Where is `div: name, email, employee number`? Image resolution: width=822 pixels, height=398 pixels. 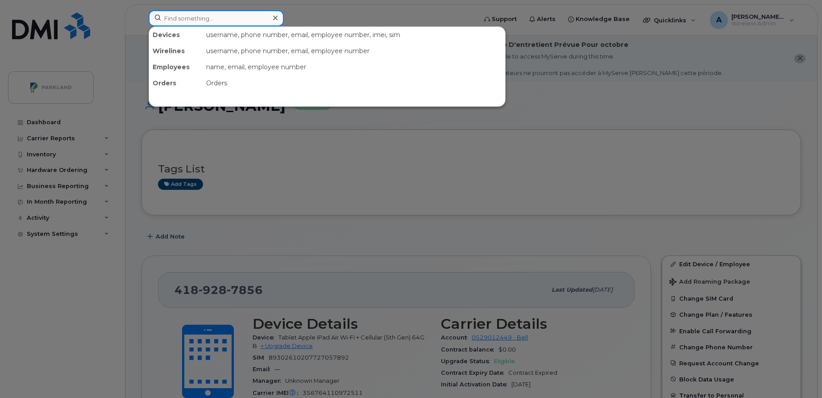 div: name, email, employee number is located at coordinates (354, 67).